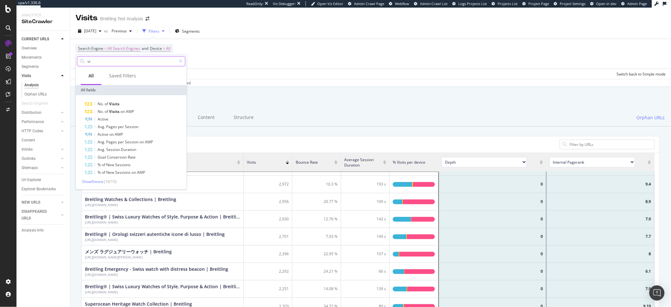 This screenshot has height=307, width=671. What do you see at coordinates (284, 4) in the screenshot?
I see `div: Viz Debugger:` at bounding box center [284, 4].